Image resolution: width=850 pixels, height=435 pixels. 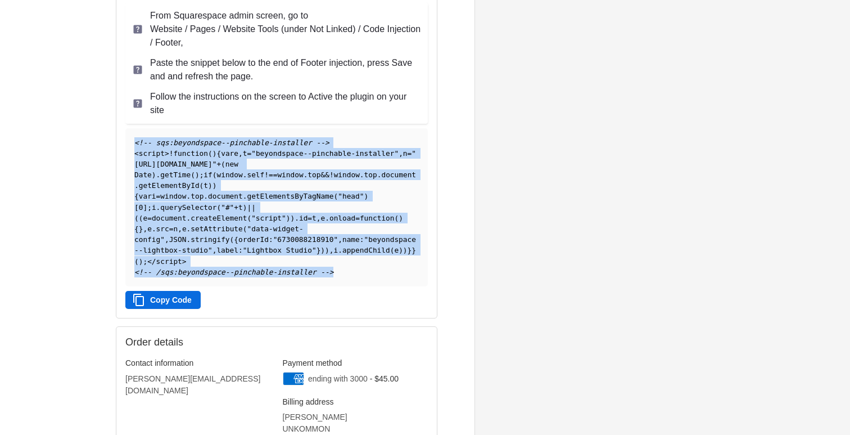 I want to click on span: Date, so click(x=143, y=174).